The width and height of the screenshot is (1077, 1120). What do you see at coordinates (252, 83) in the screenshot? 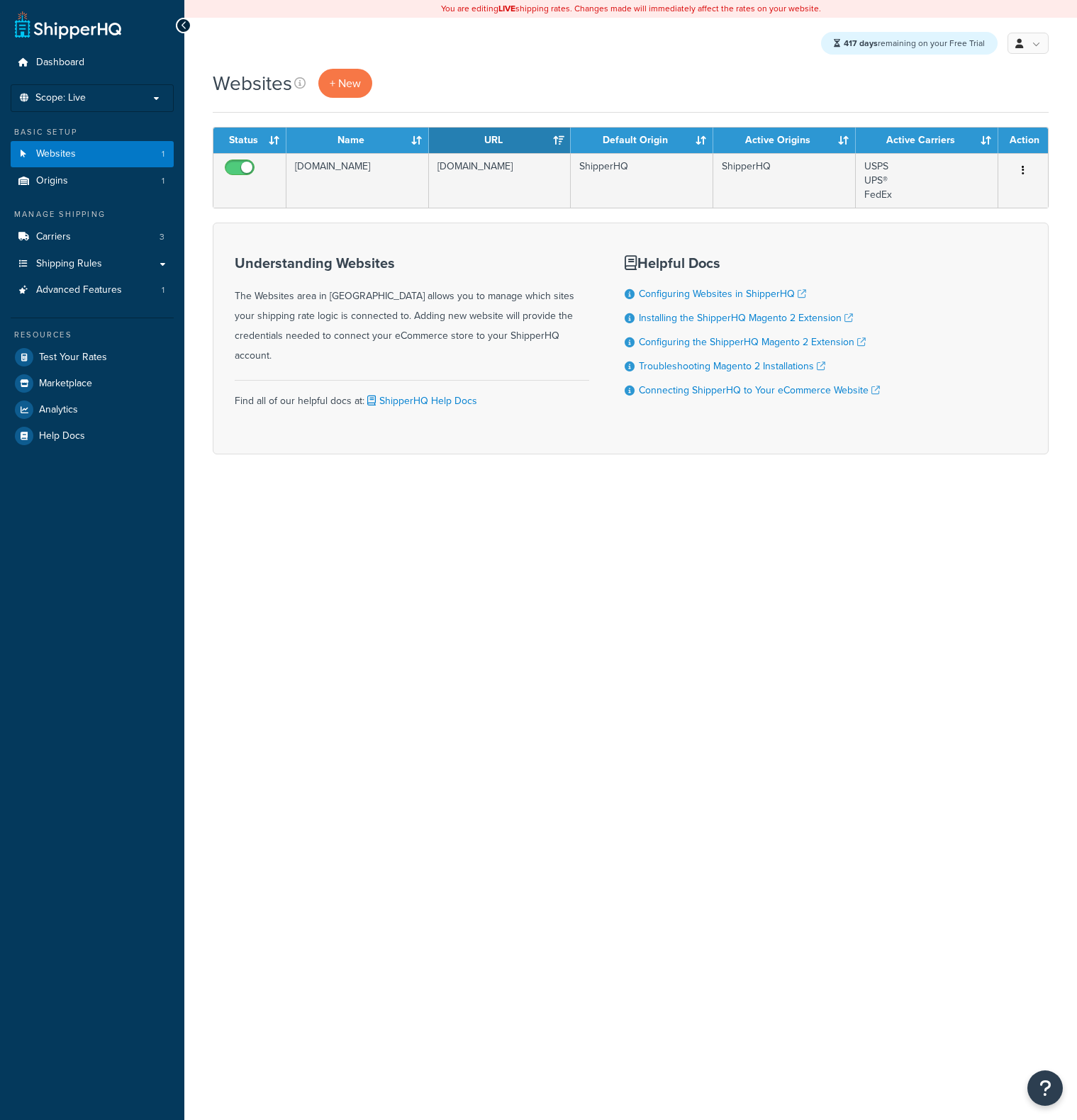
I see `h1: Websites` at bounding box center [252, 83].